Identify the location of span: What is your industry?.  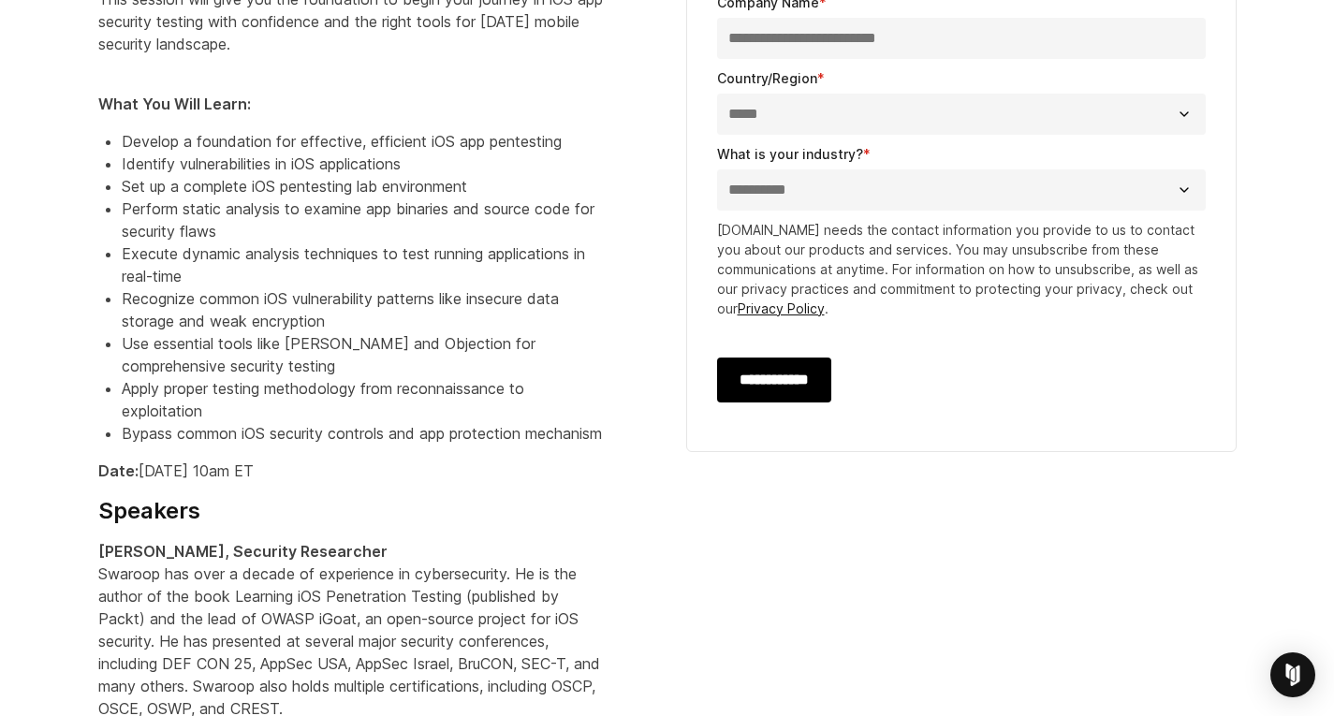
(790, 153).